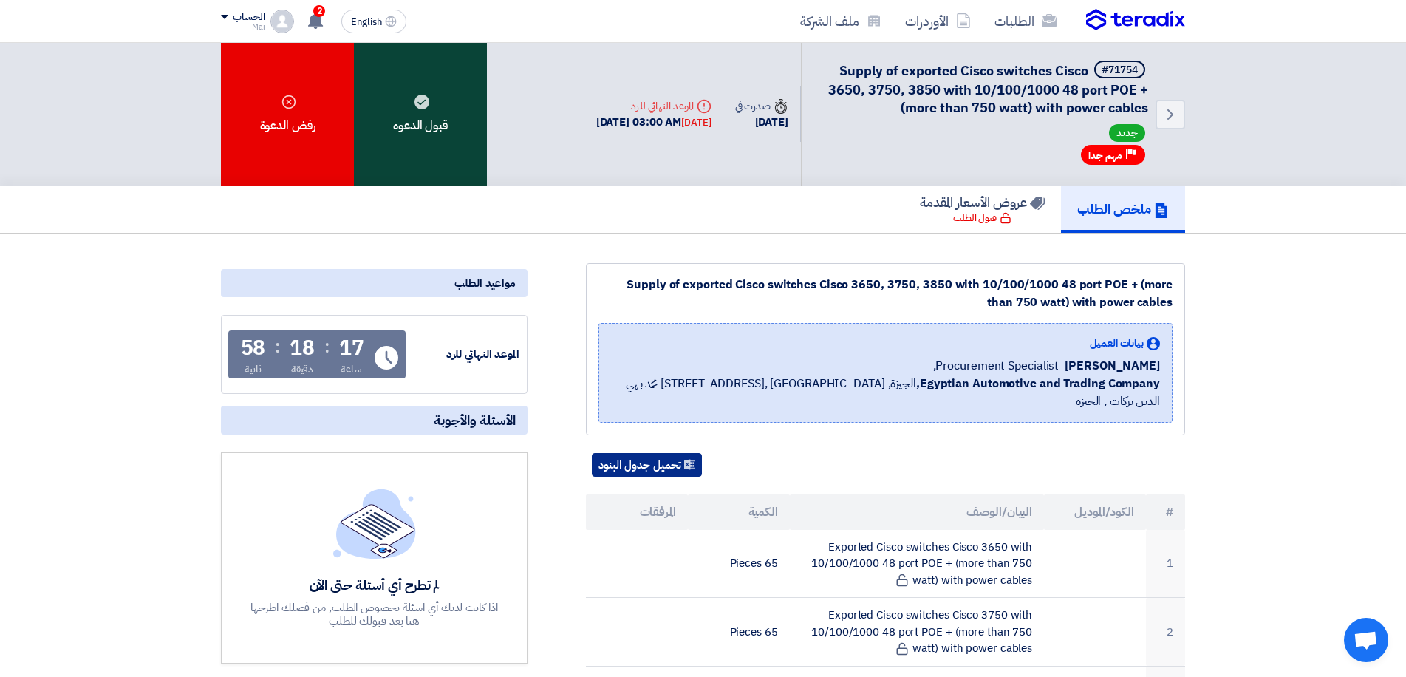  What do you see at coordinates (1105, 155) in the screenshot?
I see `span: مهم جدا` at bounding box center [1105, 155].